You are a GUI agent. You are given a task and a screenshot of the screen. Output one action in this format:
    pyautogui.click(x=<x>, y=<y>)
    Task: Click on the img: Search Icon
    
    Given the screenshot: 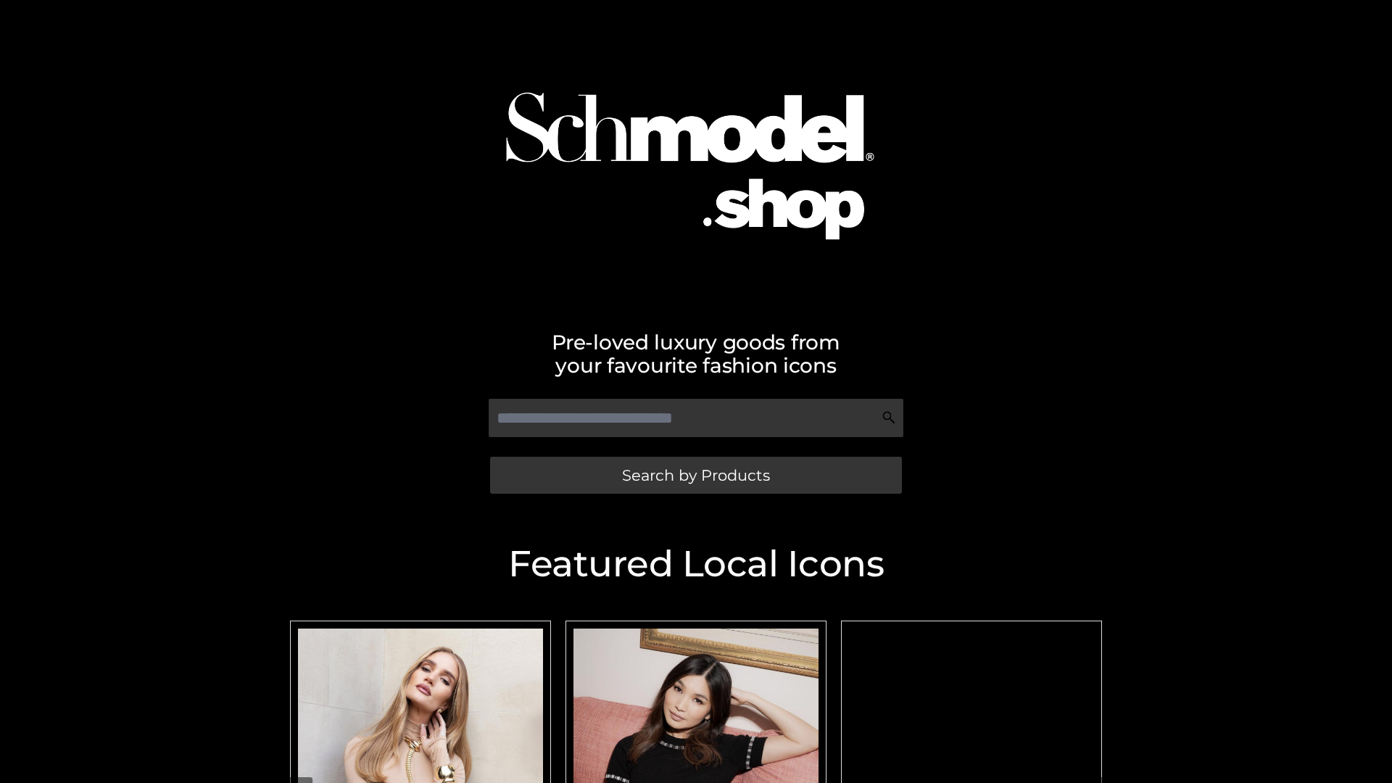 What is the action you would take?
    pyautogui.click(x=889, y=417)
    